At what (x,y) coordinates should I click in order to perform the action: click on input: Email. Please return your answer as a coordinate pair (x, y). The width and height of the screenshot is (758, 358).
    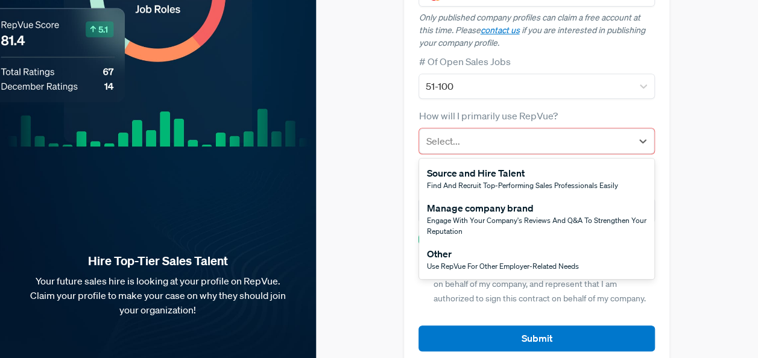
    Looking at the image, I should click on (536, 210).